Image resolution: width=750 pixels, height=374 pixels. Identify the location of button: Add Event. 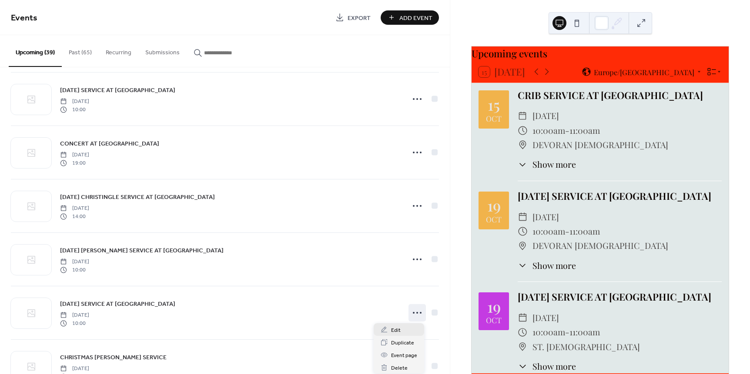
(410, 17).